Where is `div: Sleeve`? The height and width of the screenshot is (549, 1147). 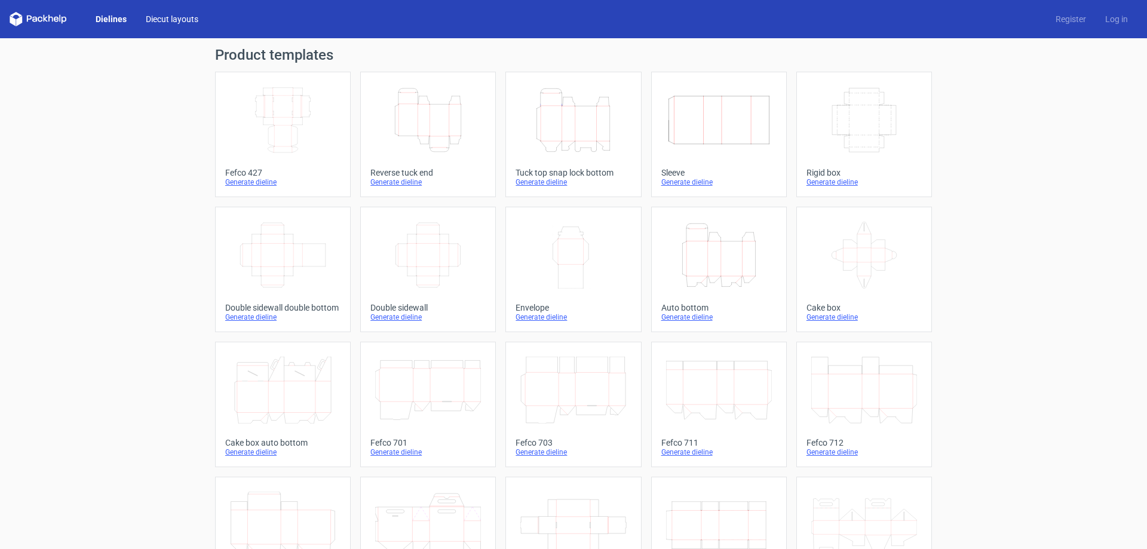 div: Sleeve is located at coordinates (719, 173).